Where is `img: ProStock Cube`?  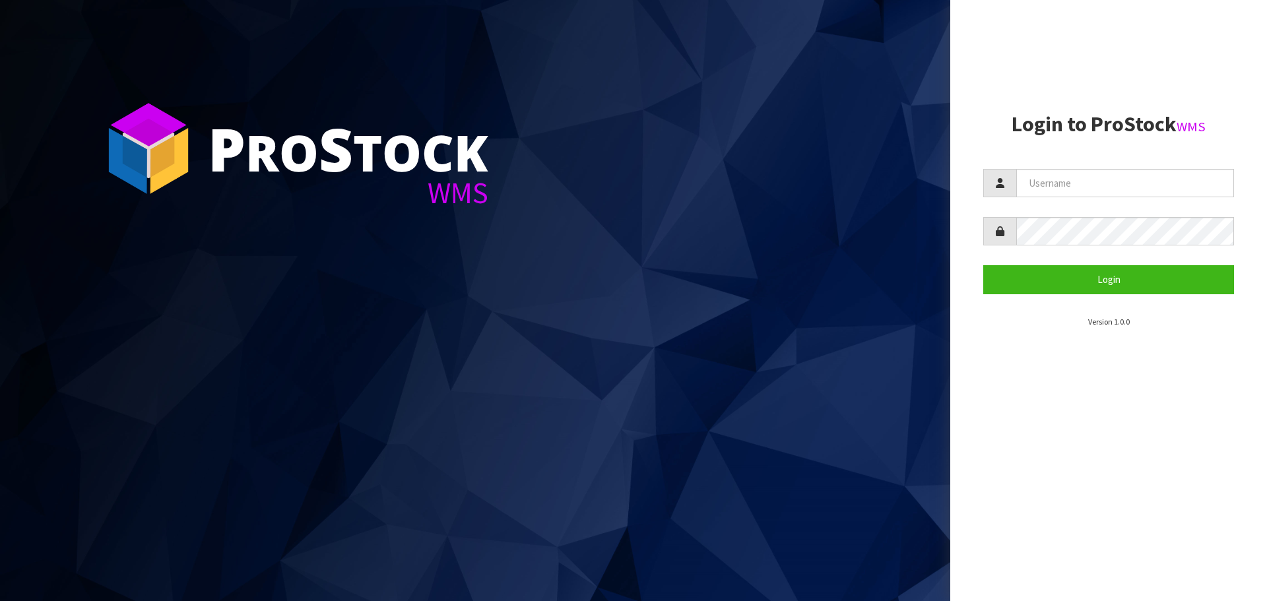 img: ProStock Cube is located at coordinates (148, 148).